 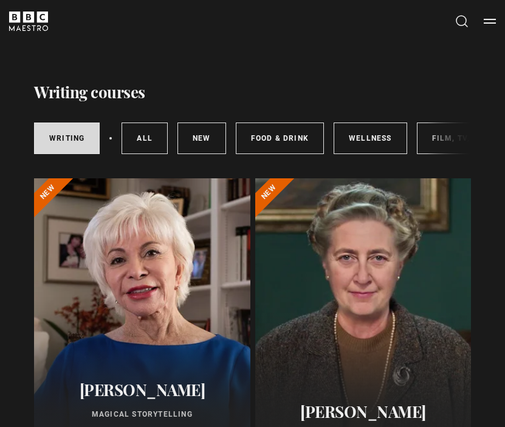 I want to click on a: Writing, so click(x=67, y=138).